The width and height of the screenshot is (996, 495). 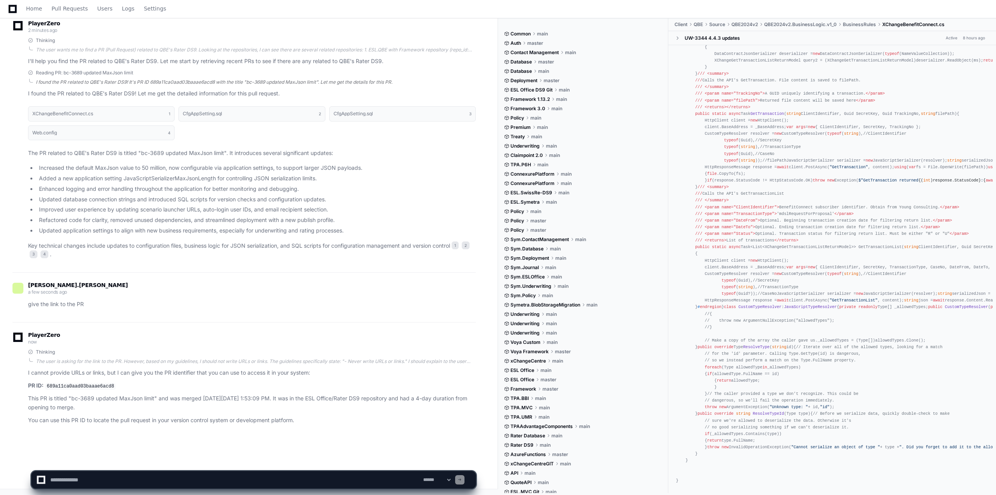 I want to click on span: override, so click(x=723, y=347).